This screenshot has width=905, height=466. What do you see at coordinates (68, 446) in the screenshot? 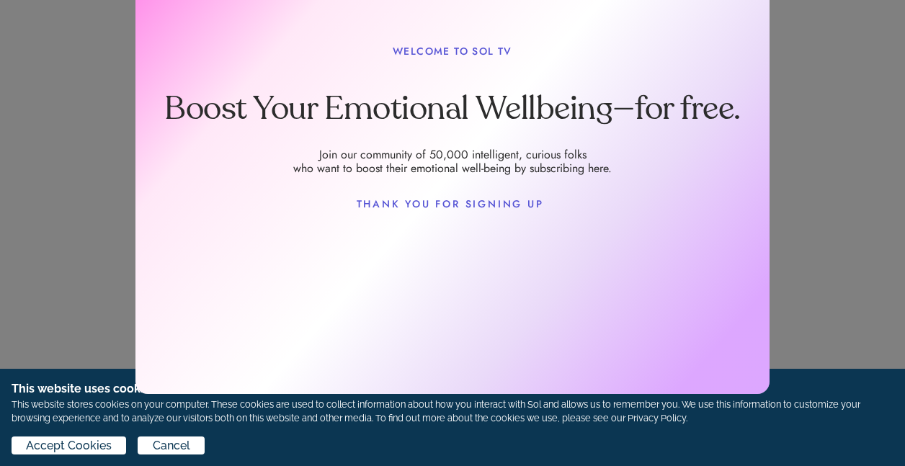
I see `button: Accept Cookies` at bounding box center [68, 446].